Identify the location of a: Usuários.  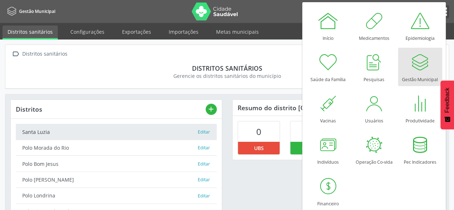
(374, 108).